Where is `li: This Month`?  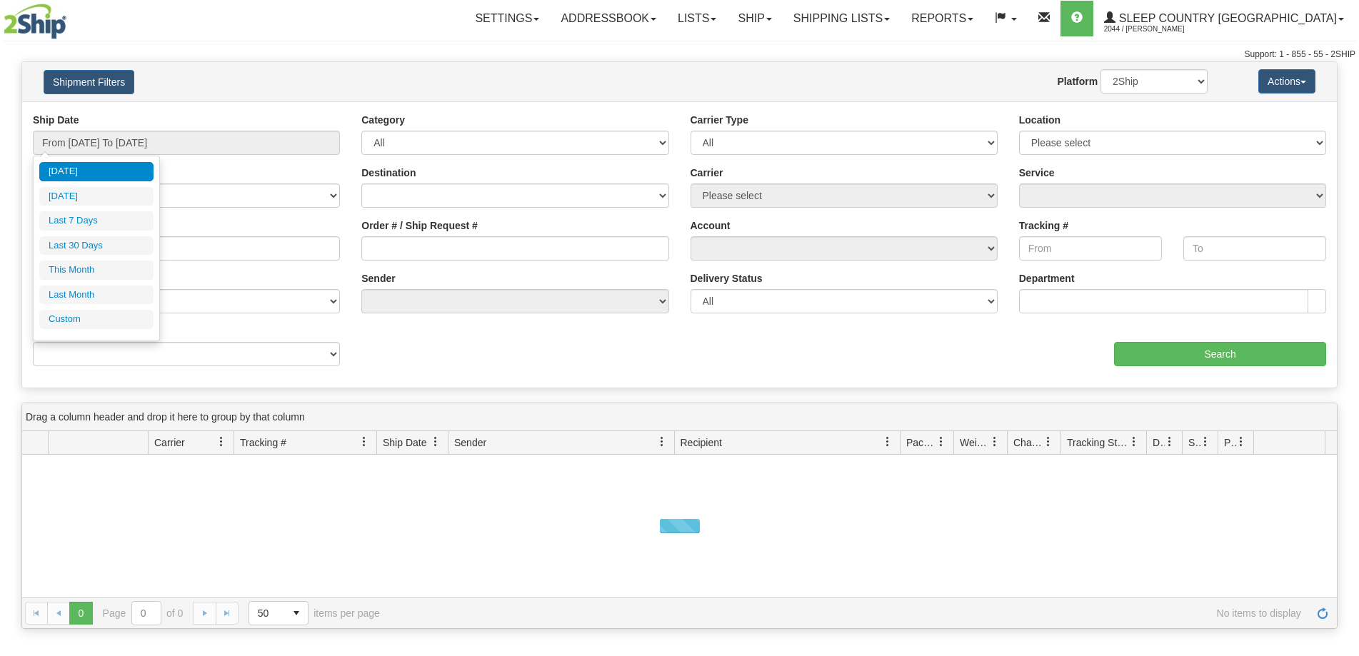 li: This Month is located at coordinates (96, 270).